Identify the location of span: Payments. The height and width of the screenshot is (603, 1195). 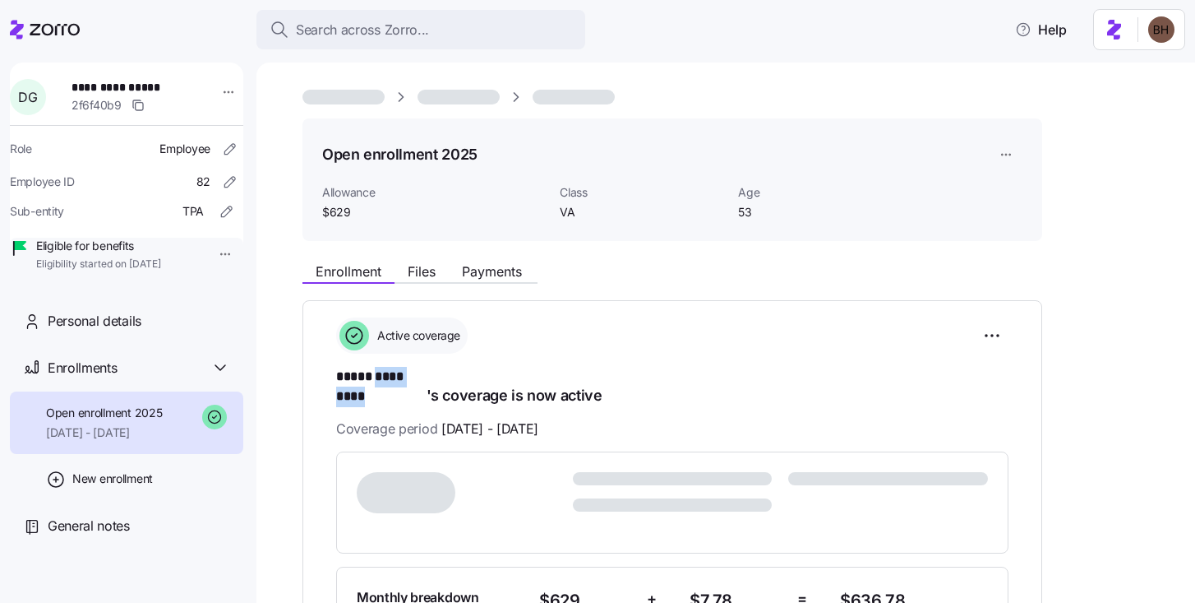
(492, 271).